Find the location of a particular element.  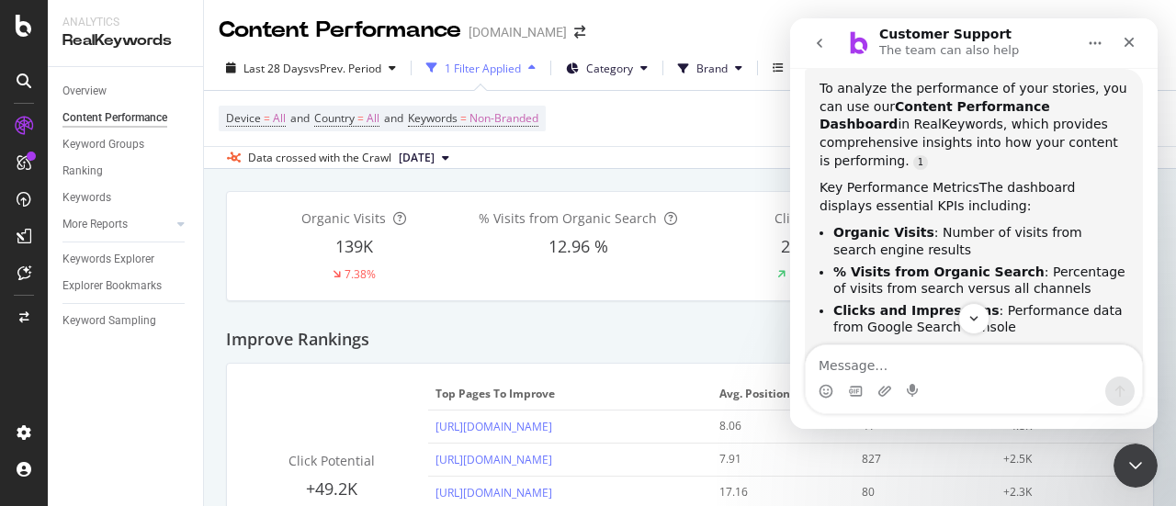

div: 8.06 is located at coordinates (777, 426).